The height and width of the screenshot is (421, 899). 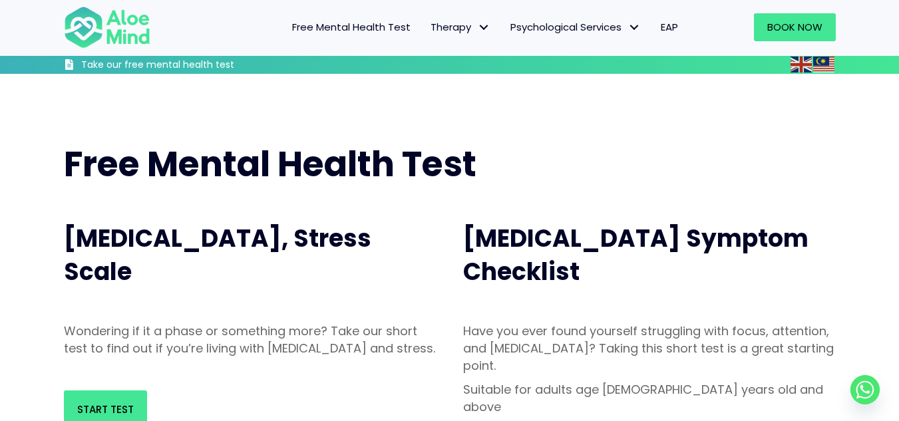 I want to click on span: Book Now, so click(x=794, y=27).